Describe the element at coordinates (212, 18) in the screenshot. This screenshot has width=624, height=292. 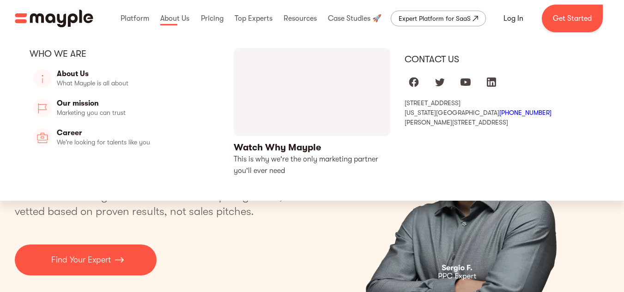
I see `div: Pricing` at that location.